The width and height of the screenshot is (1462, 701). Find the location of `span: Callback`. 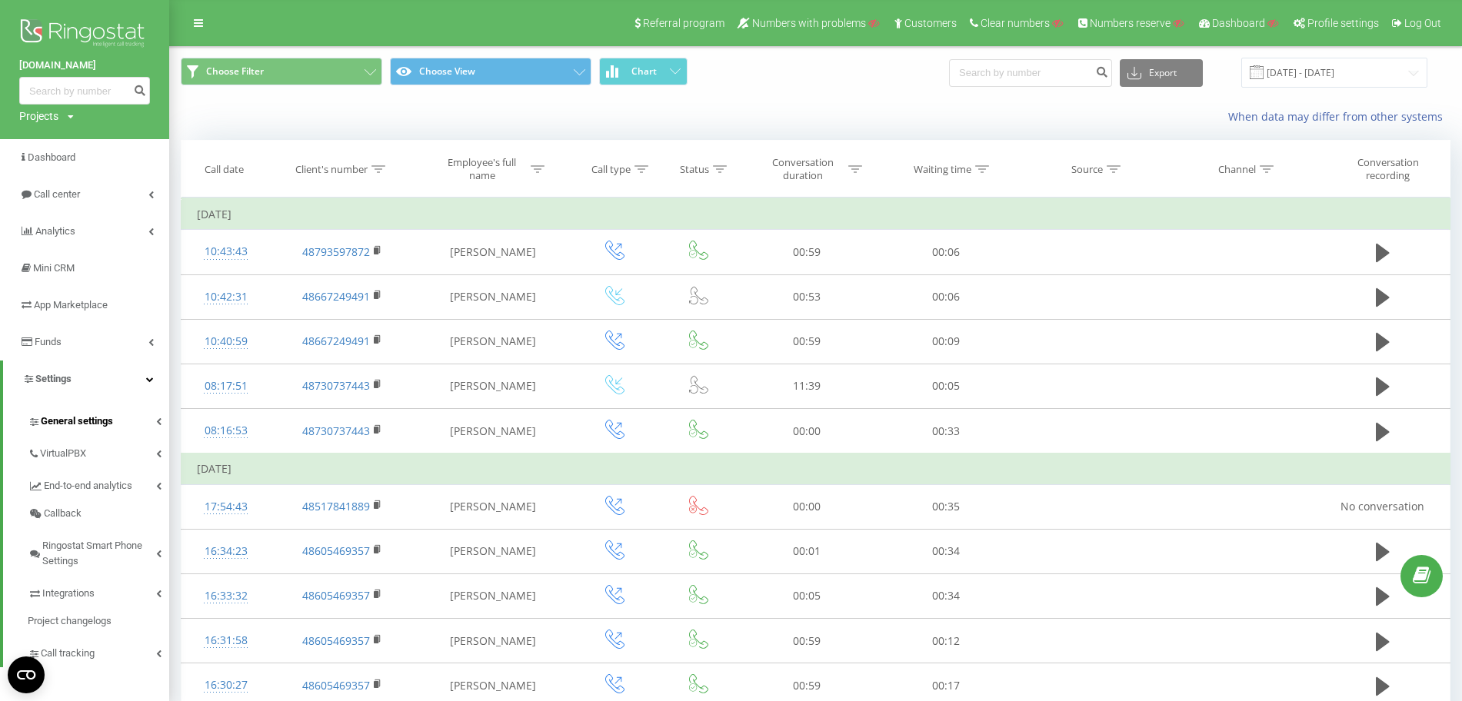

span: Callback is located at coordinates (62, 514).